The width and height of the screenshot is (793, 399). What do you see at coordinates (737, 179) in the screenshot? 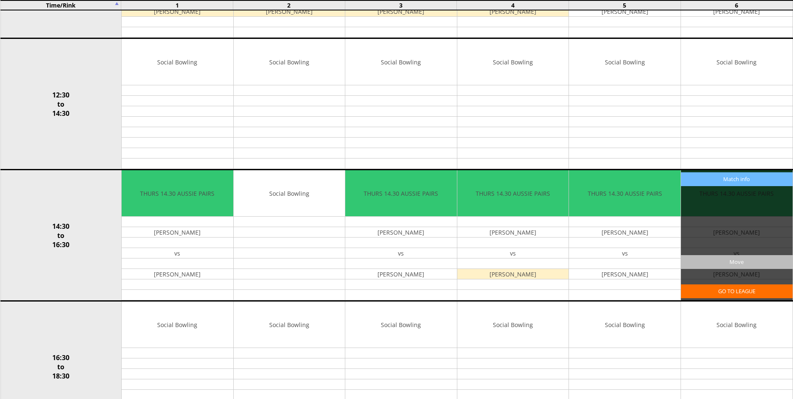
I see `input: Match info` at bounding box center [737, 179].